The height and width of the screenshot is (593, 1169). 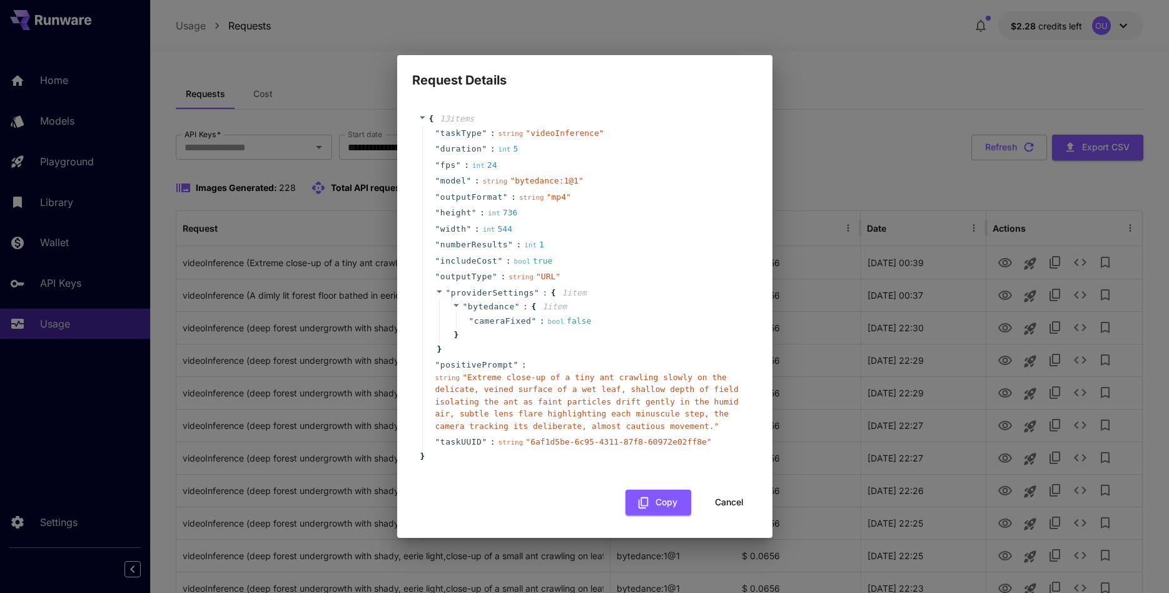 I want to click on span: providerSettings, so click(x=492, y=292).